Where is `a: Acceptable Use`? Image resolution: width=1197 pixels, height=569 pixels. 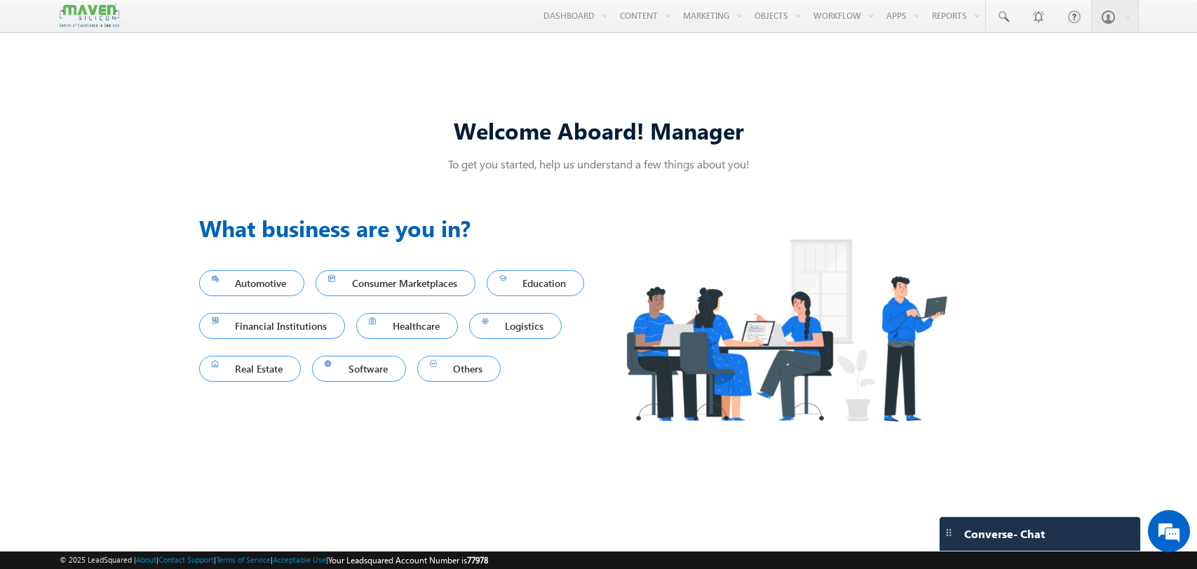 a: Acceptable Use is located at coordinates (300, 559).